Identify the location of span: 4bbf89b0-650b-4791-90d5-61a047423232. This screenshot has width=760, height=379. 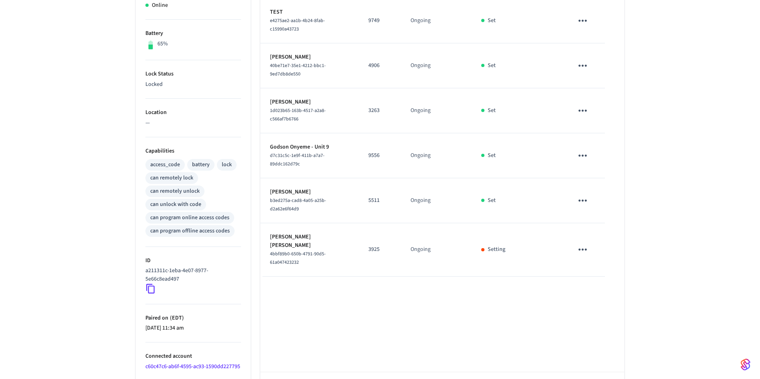
(298, 258).